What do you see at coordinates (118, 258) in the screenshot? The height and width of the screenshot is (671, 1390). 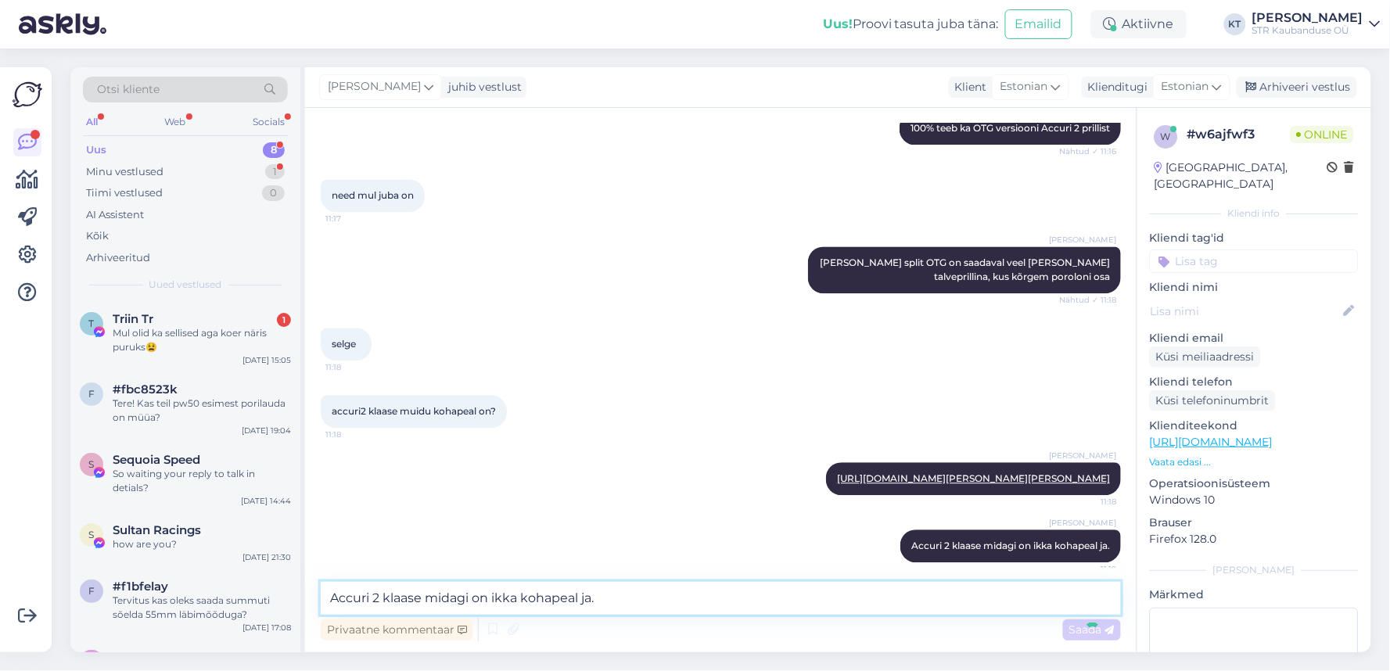 I see `div: Arhiveeritud` at bounding box center [118, 258].